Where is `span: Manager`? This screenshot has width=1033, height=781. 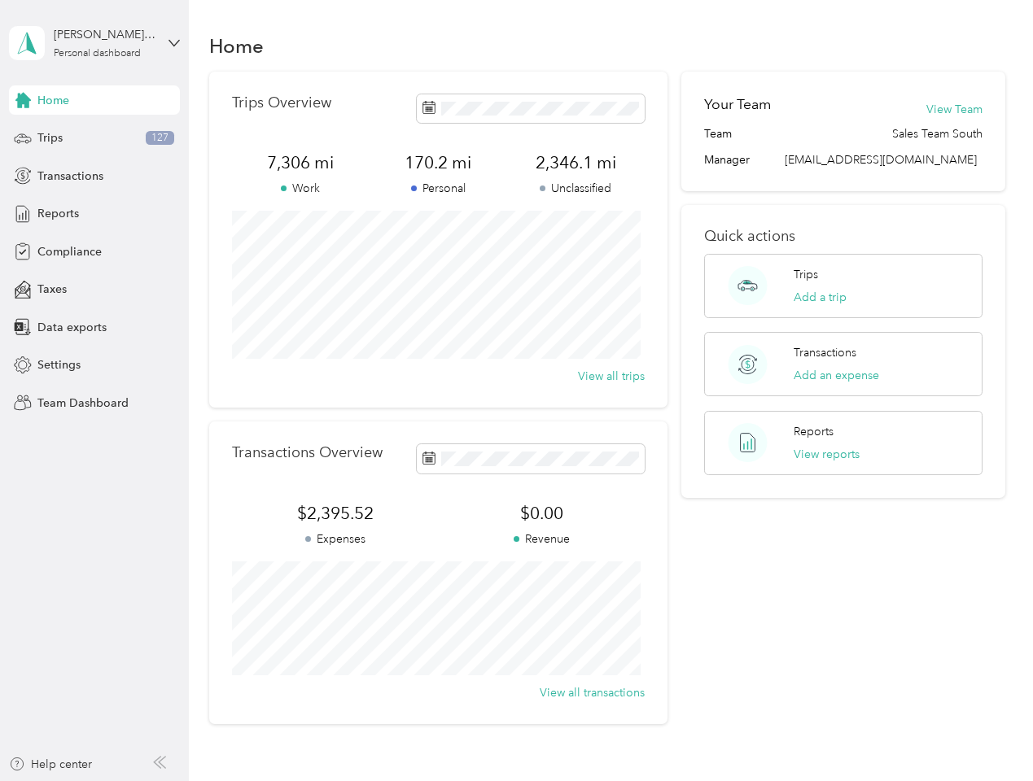
span: Manager is located at coordinates (727, 160).